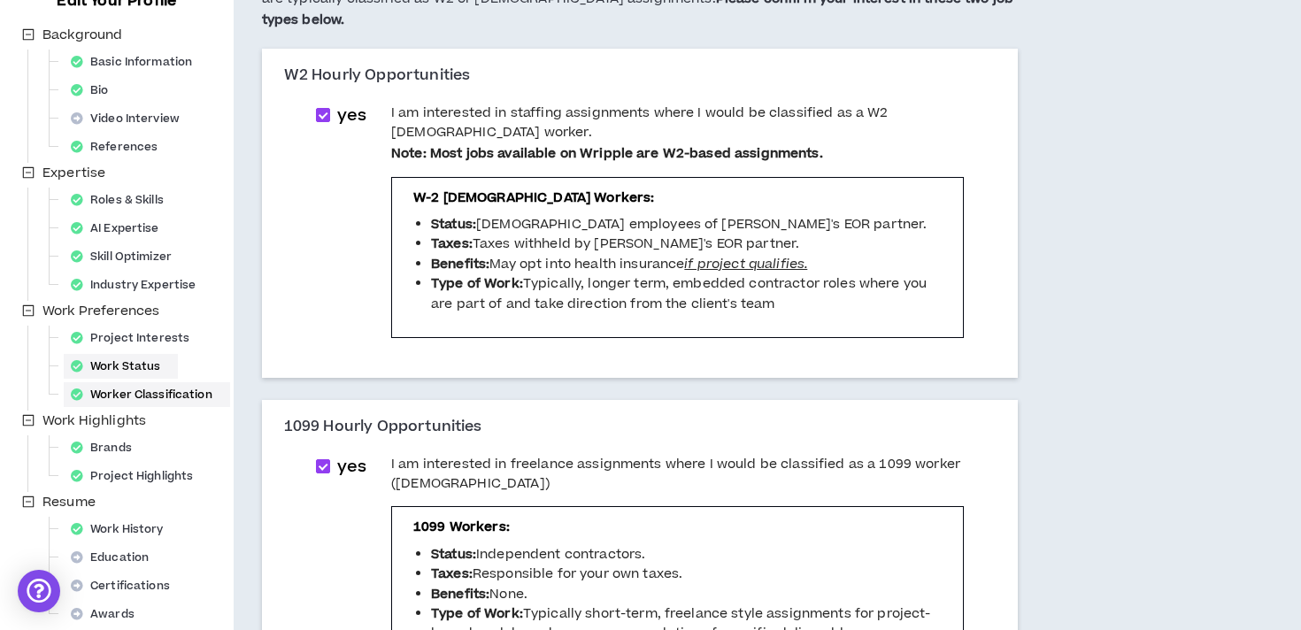 This screenshot has width=1301, height=630. I want to click on div: References, so click(120, 147).